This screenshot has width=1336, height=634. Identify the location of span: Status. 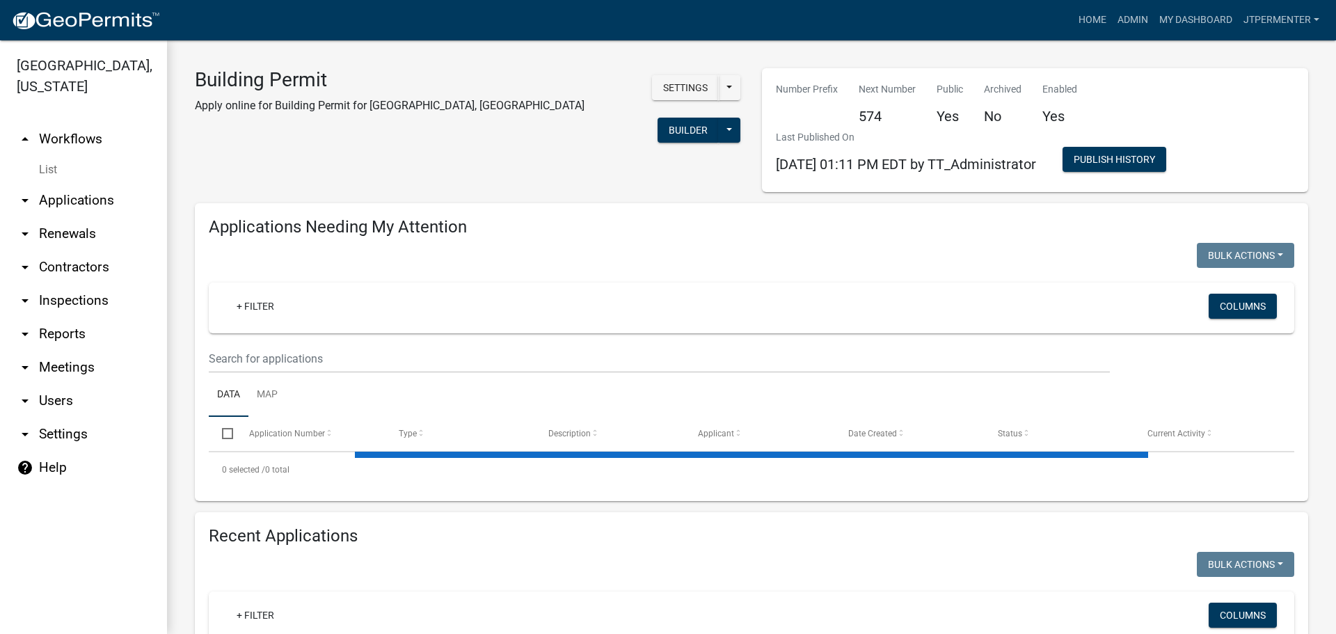
(1010, 434).